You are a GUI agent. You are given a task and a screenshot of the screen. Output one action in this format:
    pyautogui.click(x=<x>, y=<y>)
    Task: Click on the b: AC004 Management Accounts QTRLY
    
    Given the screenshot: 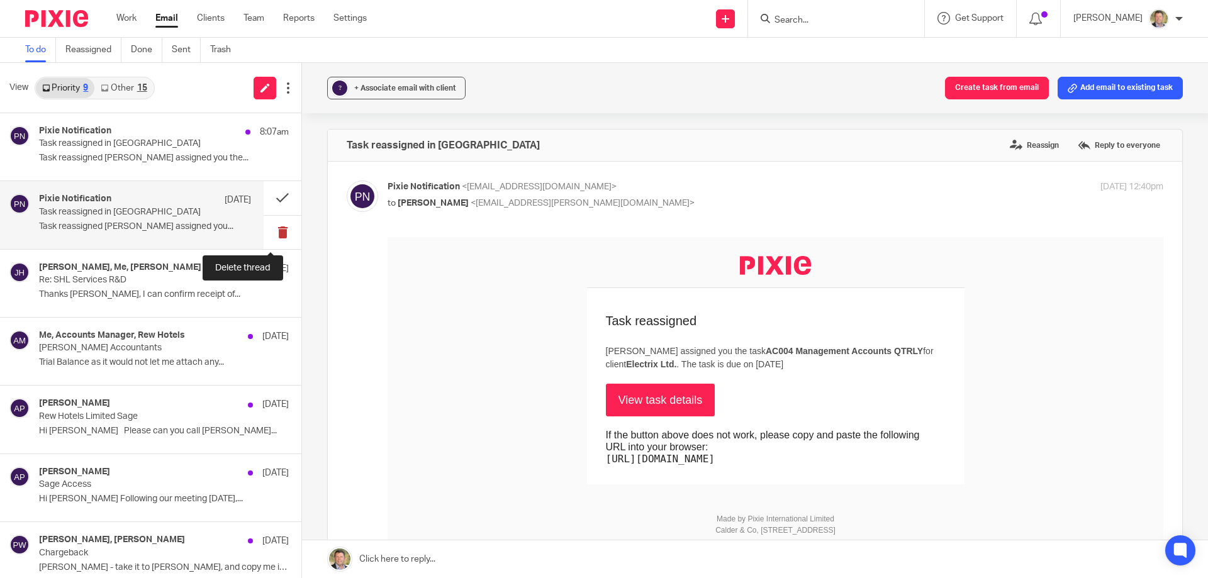 What is the action you would take?
    pyautogui.click(x=457, y=114)
    